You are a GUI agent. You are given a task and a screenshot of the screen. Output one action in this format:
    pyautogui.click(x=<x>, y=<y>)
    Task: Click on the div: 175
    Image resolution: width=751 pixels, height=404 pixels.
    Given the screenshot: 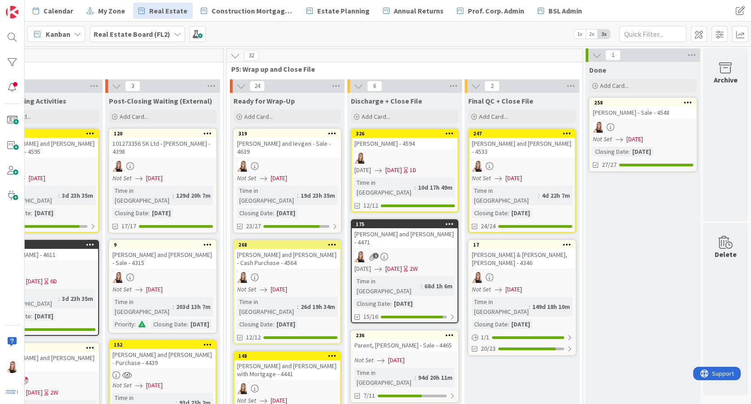 What is the action you would take?
    pyautogui.click(x=406, y=224)
    